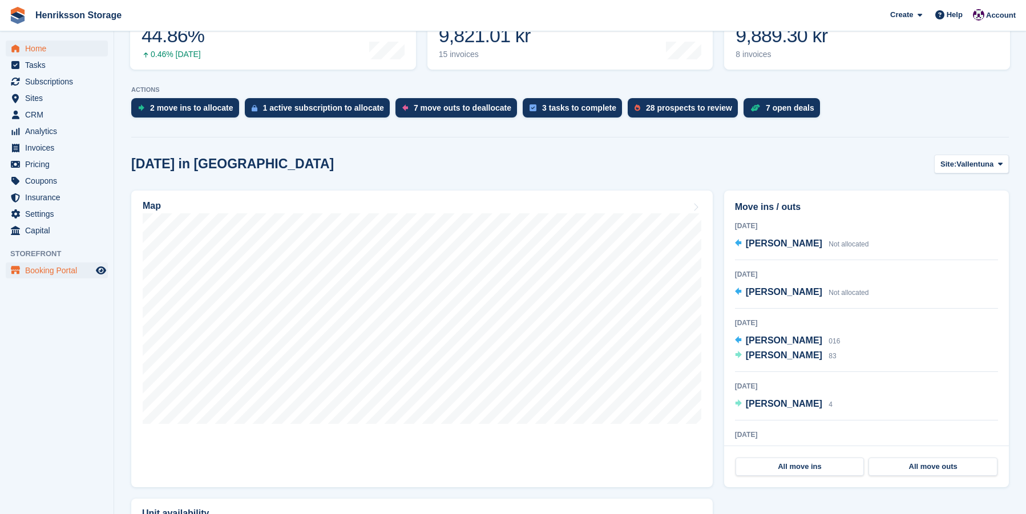 Image resolution: width=1026 pixels, height=514 pixels. Describe the element at coordinates (59, 148) in the screenshot. I see `span: Invoices` at that location.